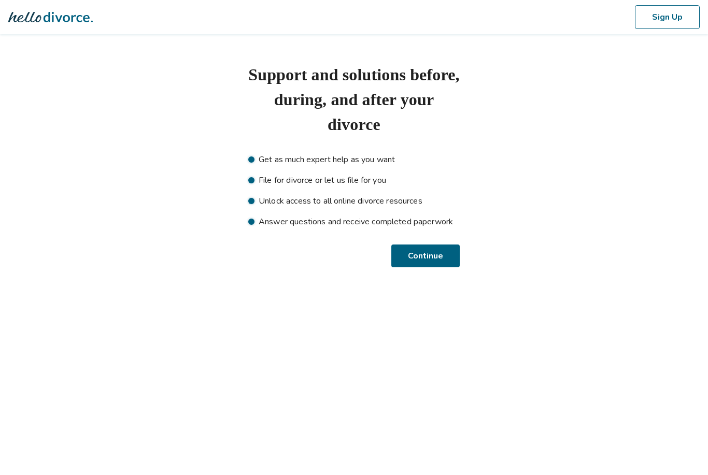 This screenshot has width=708, height=475. Describe the element at coordinates (354, 201) in the screenshot. I see `li: Unlock access to all online divorce resources` at that location.